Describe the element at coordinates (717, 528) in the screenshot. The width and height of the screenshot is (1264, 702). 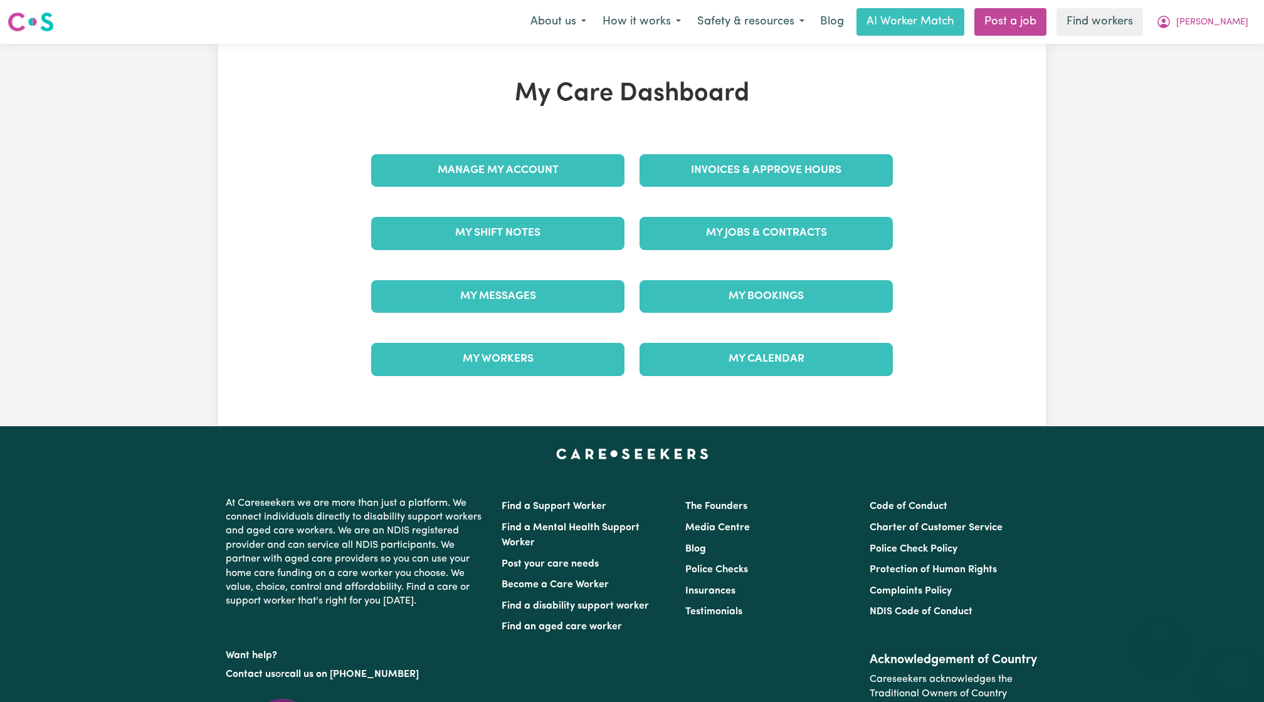
I see `a: Media Centre` at that location.